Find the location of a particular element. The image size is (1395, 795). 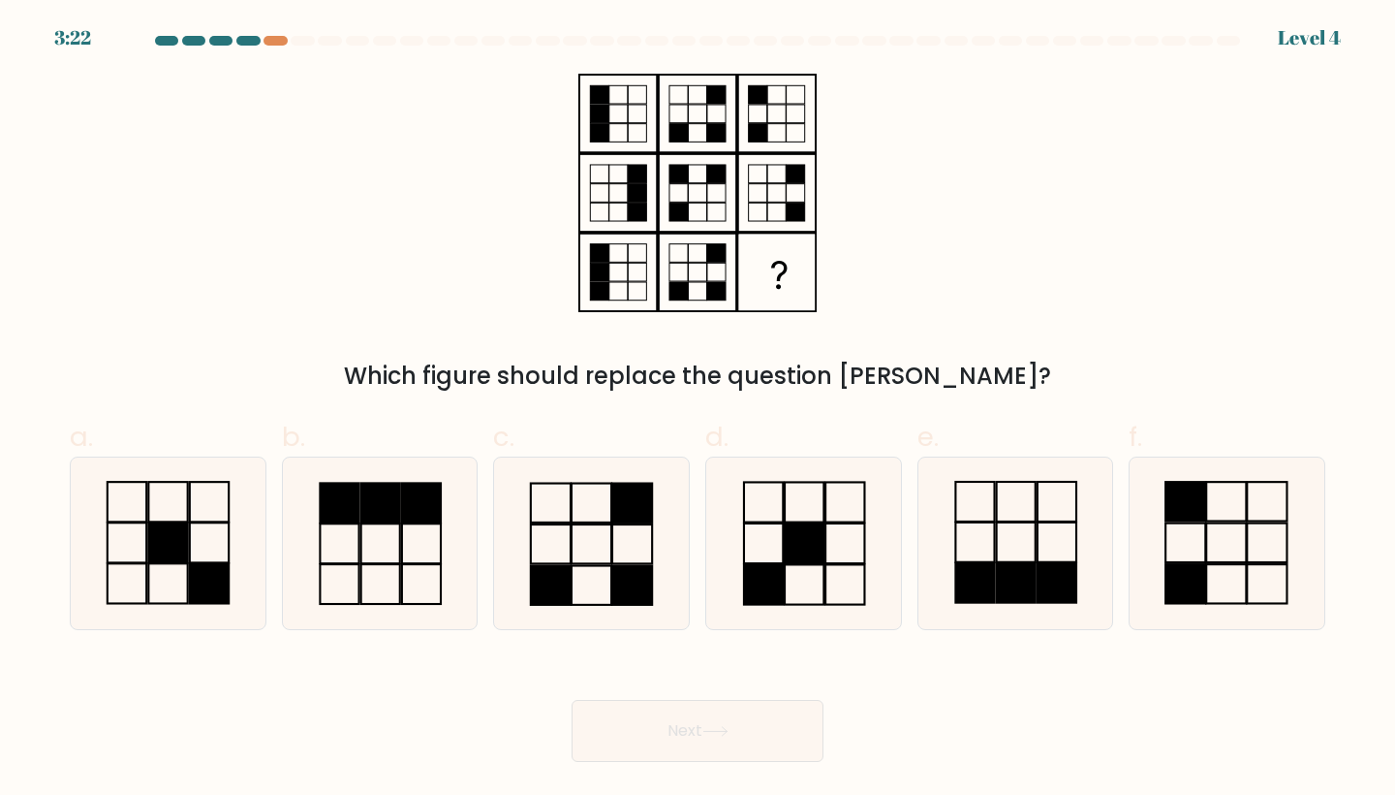

button: Next is located at coordinates (698, 731).